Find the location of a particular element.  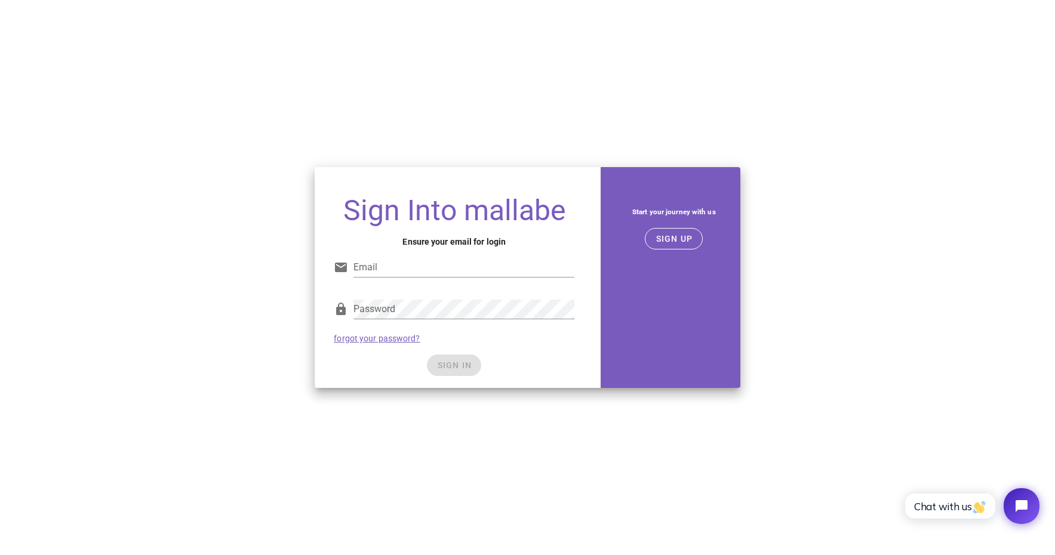

span: SIGN UP is located at coordinates (673, 239).